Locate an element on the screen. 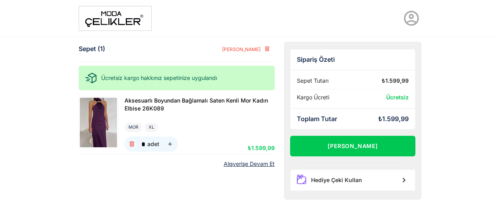 The width and height of the screenshot is (500, 211). img: moda%20-1.png is located at coordinates (115, 18).